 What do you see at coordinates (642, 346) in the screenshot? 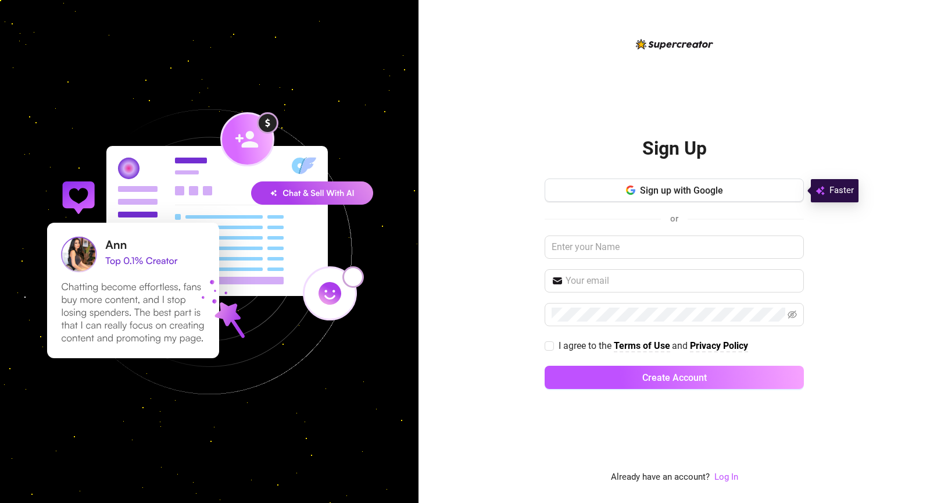
I see `a: Terms of Use` at bounding box center [642, 346].